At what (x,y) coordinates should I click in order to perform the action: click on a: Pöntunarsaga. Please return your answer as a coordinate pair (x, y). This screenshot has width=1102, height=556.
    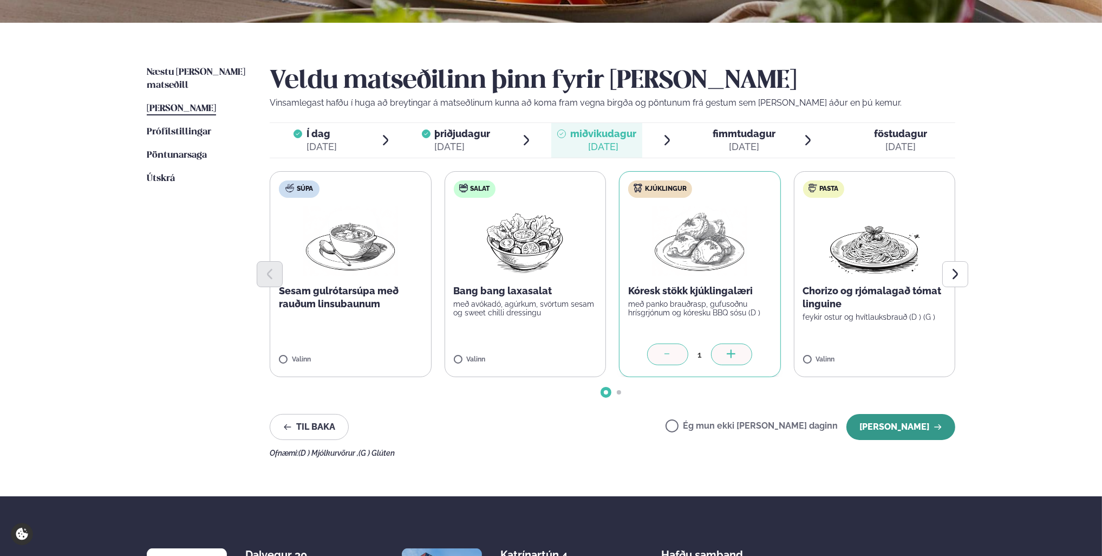
    Looking at the image, I should click on (177, 155).